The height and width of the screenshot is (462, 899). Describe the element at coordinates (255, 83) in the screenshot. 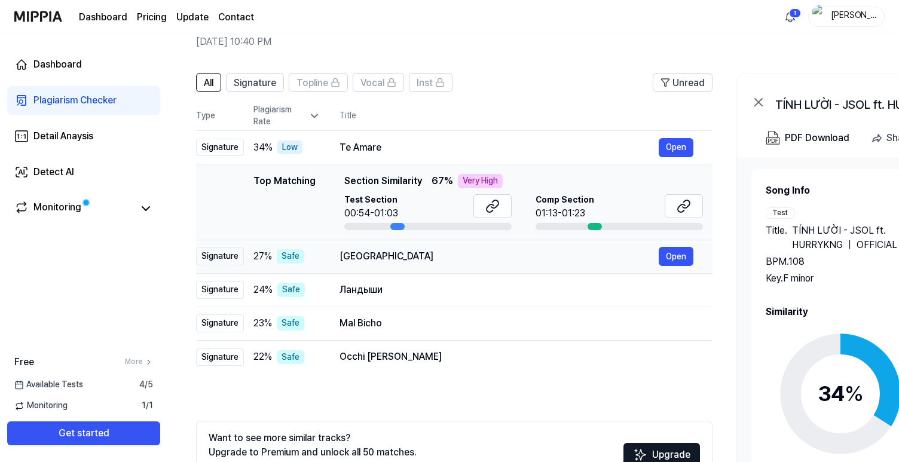

I see `span: Signature` at that location.